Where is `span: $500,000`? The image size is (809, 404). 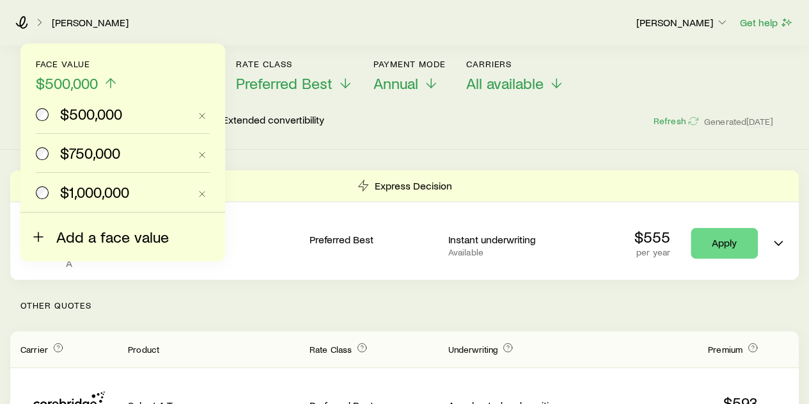 span: $500,000 is located at coordinates (67, 83).